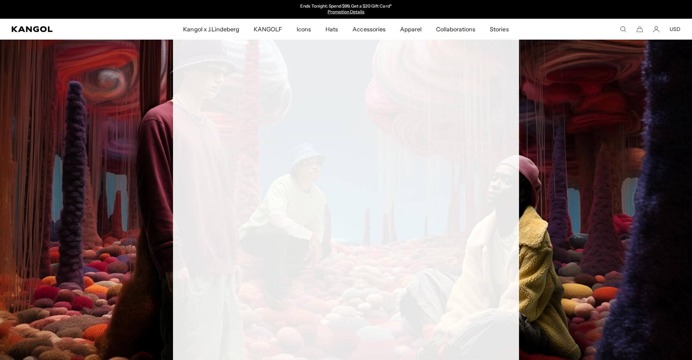 This screenshot has height=360, width=692. Describe the element at coordinates (268, 29) in the screenshot. I see `span: KANGOLF` at that location.